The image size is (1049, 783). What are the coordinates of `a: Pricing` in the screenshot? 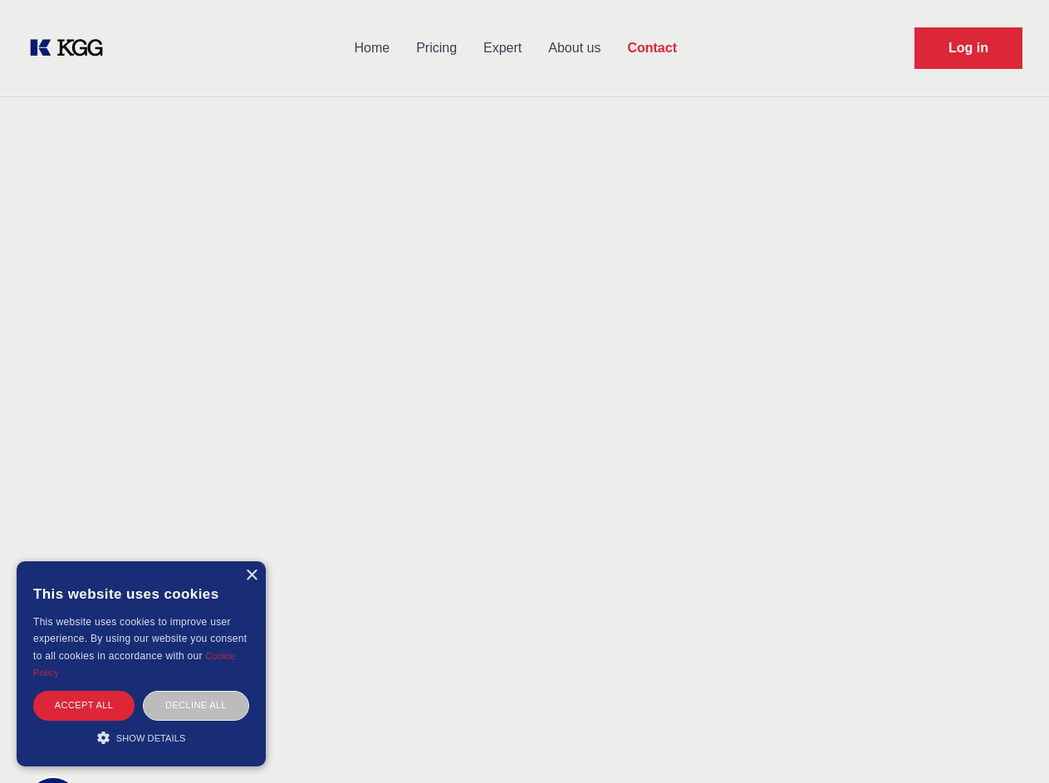 It's located at (436, 48).